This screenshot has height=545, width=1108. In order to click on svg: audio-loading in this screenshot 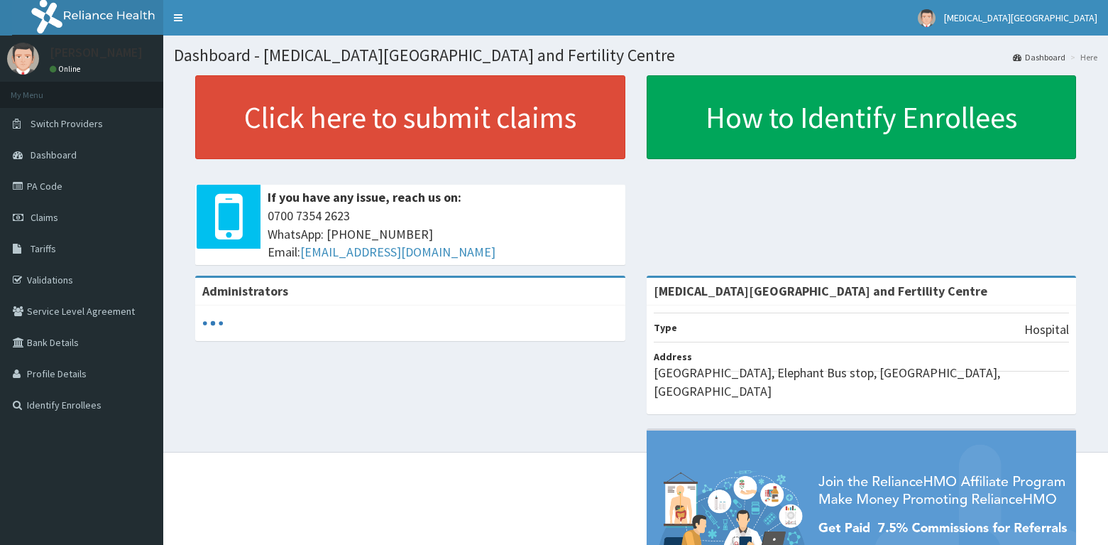, I will do `click(213, 323)`.